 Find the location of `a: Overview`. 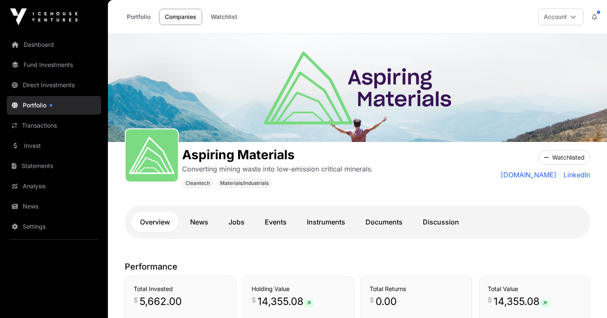

a: Overview is located at coordinates (155, 222).